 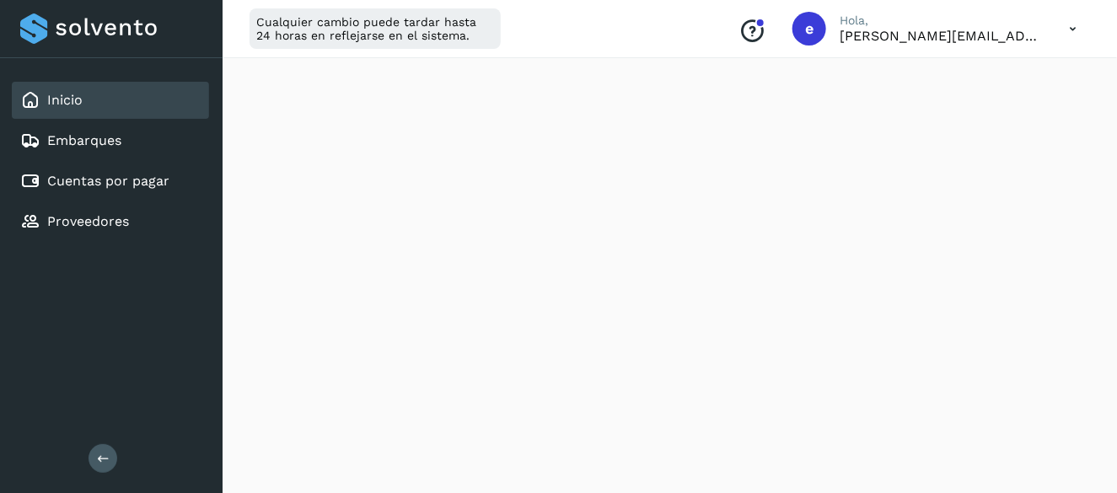 I want to click on p: etzel.cancino@seacargo.com, so click(x=940, y=35).